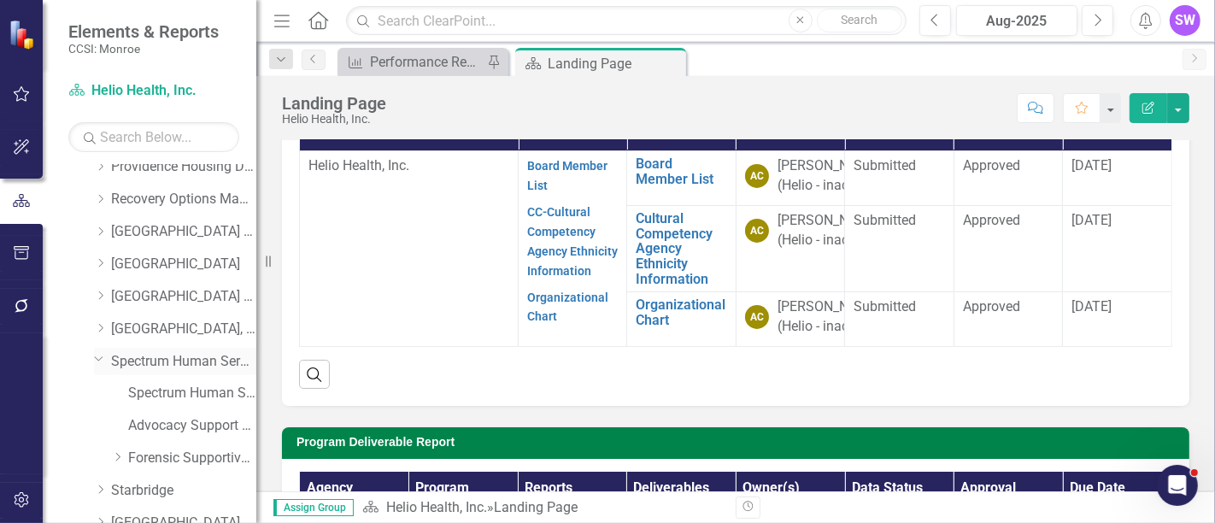  What do you see at coordinates (313, 507) in the screenshot?
I see `span: Assign Group` at bounding box center [313, 507].